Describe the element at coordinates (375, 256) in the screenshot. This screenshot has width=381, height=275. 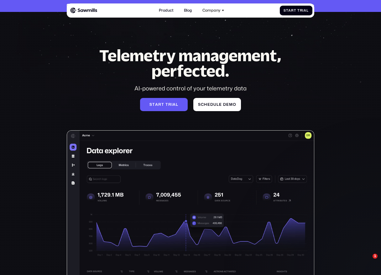
I see `span: 1` at that location.